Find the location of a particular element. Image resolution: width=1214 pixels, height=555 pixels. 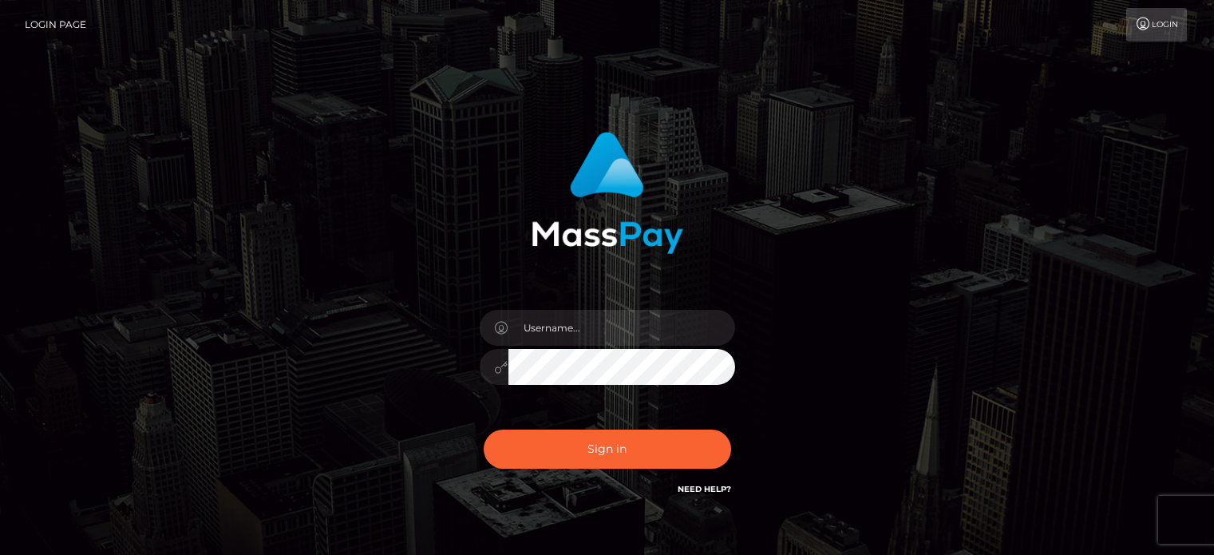

button: Sign in is located at coordinates (608, 449).